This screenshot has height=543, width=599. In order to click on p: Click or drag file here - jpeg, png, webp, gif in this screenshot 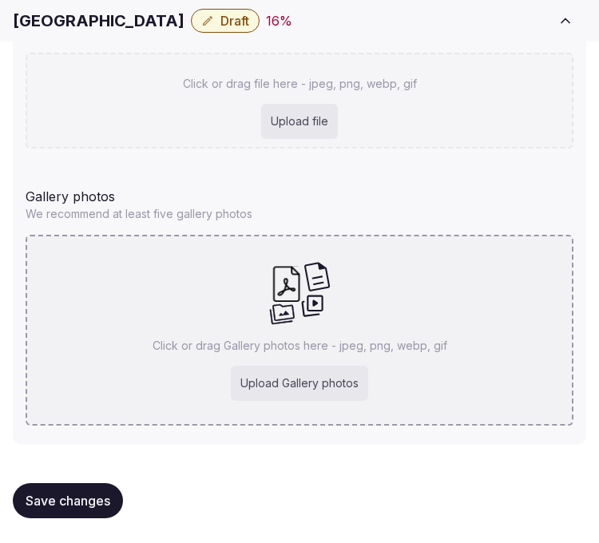, I will do `click(300, 84)`.